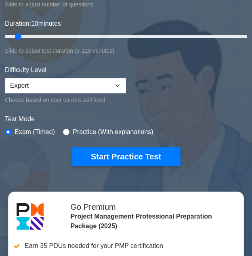 This screenshot has width=252, height=256. Describe the element at coordinates (25, 70) in the screenshot. I see `label: Difficulty Level` at that location.